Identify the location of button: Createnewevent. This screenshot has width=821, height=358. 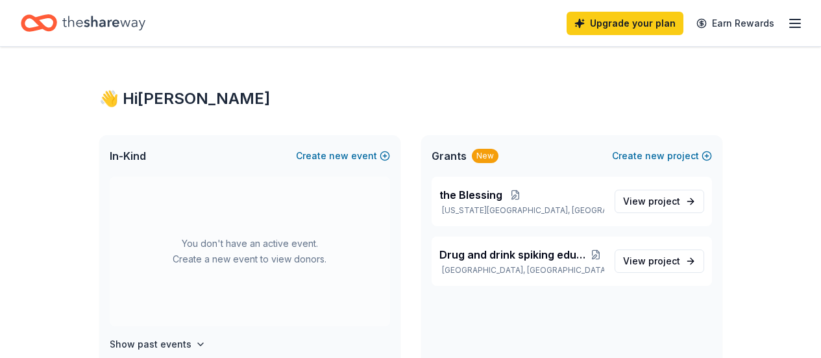
(343, 156).